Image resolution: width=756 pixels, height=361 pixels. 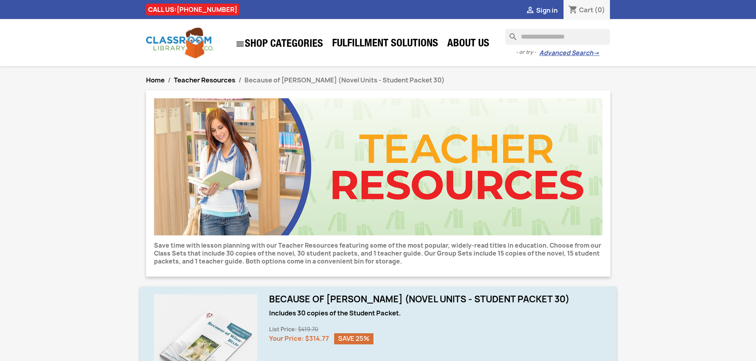 What do you see at coordinates (308, 330) in the screenshot?
I see `span: $419.70` at bounding box center [308, 330].